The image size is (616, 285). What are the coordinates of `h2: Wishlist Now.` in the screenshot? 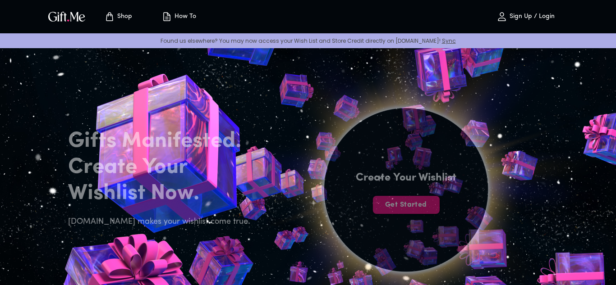 It's located at (162, 194).